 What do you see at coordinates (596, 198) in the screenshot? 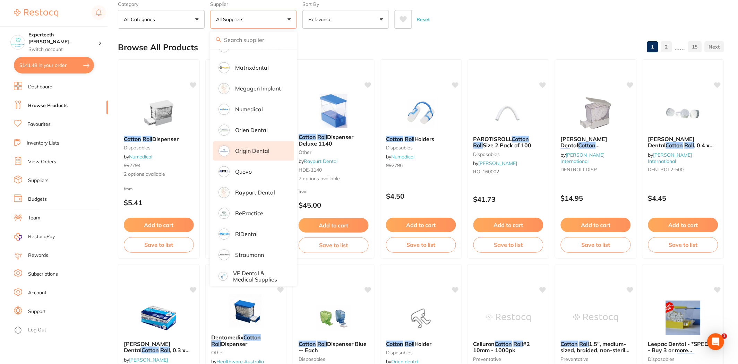
I see `p: $14.95` at bounding box center [596, 198].